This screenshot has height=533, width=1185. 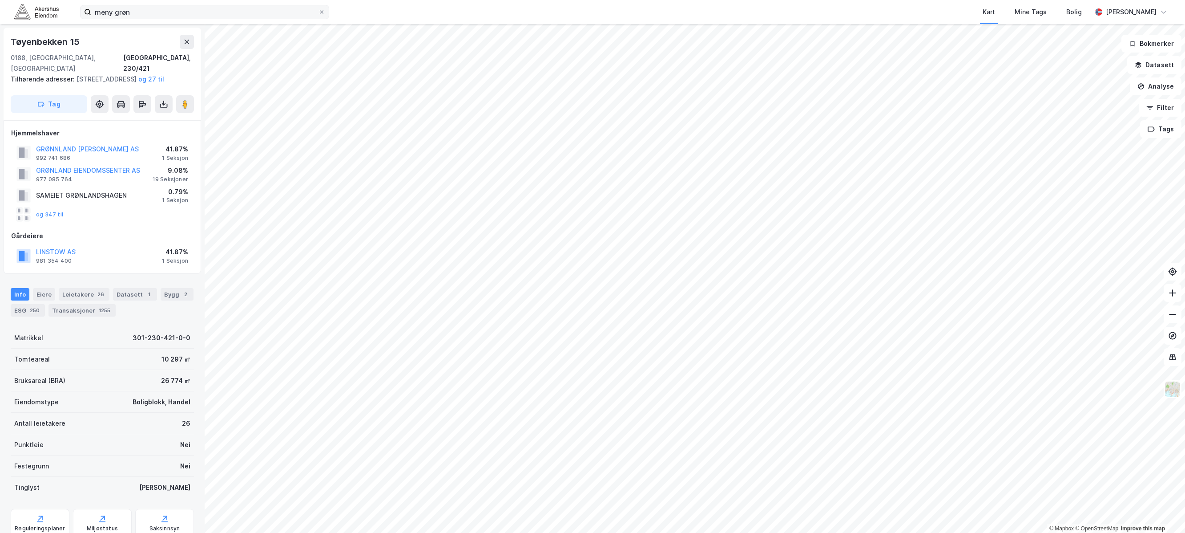 What do you see at coordinates (1152, 44) in the screenshot?
I see `button: Bokmerker` at bounding box center [1152, 44].